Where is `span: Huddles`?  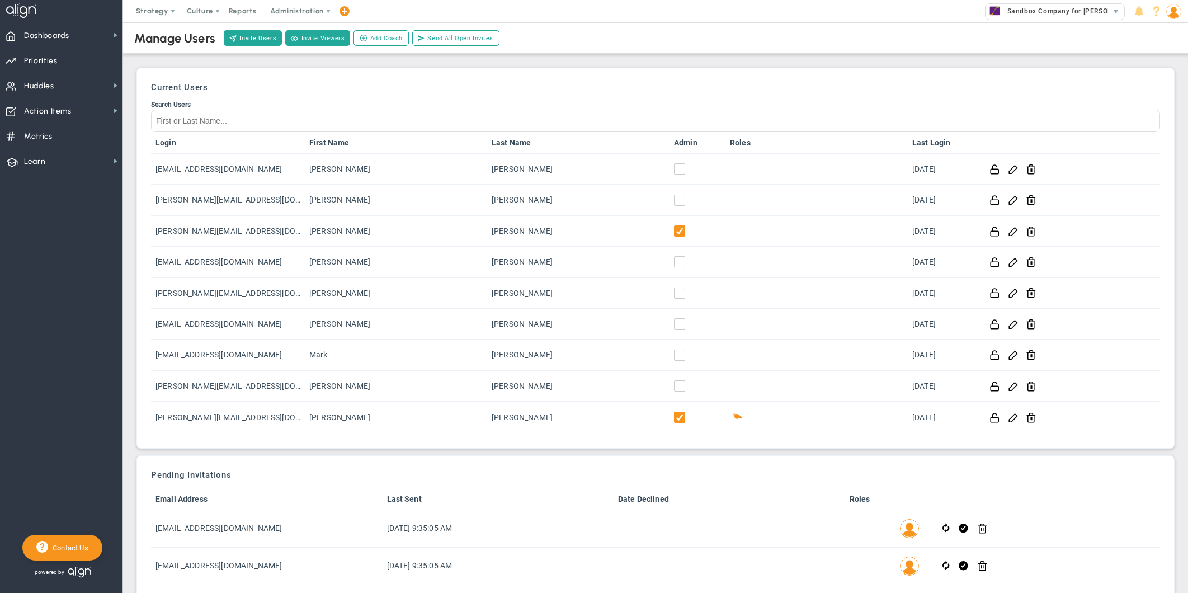 span: Huddles is located at coordinates (39, 86).